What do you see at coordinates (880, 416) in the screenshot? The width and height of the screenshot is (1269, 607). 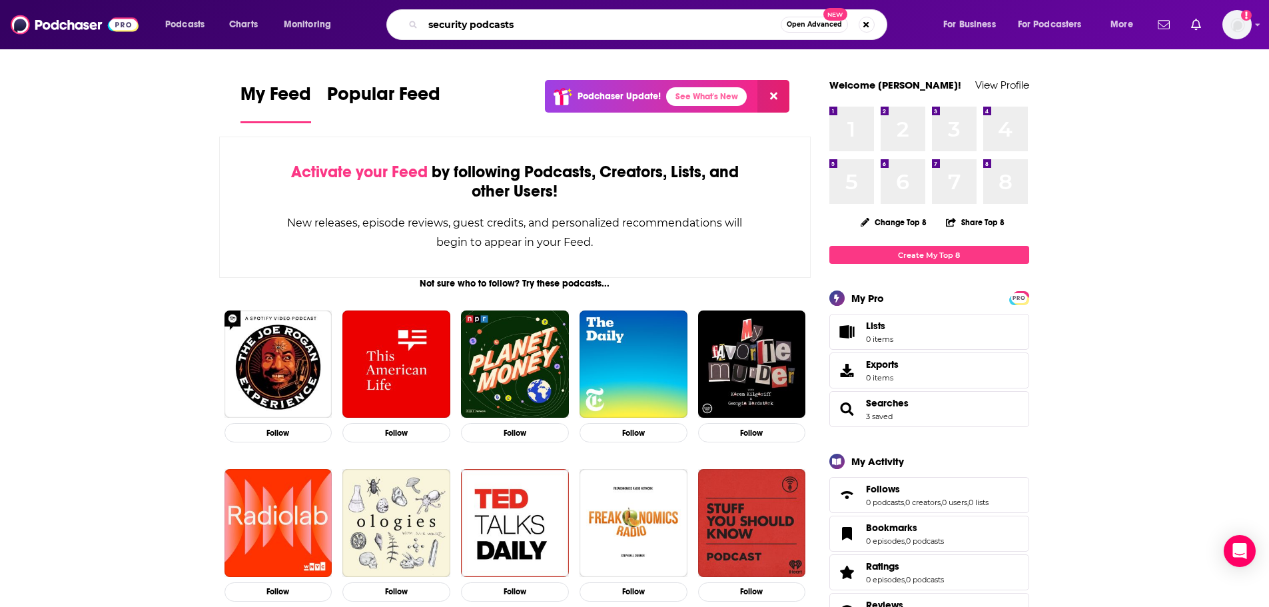 I see `a: 3 saved` at bounding box center [880, 416].